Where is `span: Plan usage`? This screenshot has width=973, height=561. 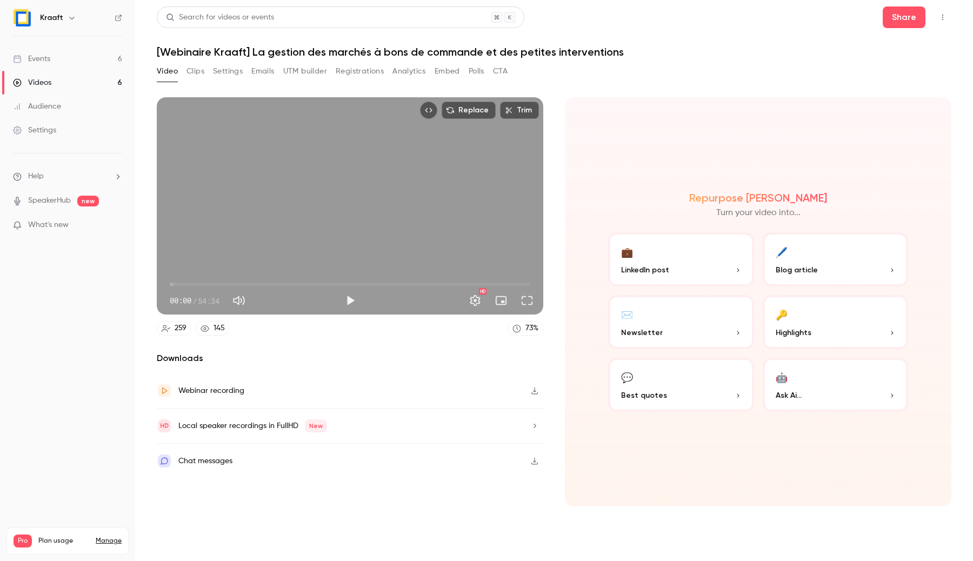 span: Plan usage is located at coordinates (64, 541).